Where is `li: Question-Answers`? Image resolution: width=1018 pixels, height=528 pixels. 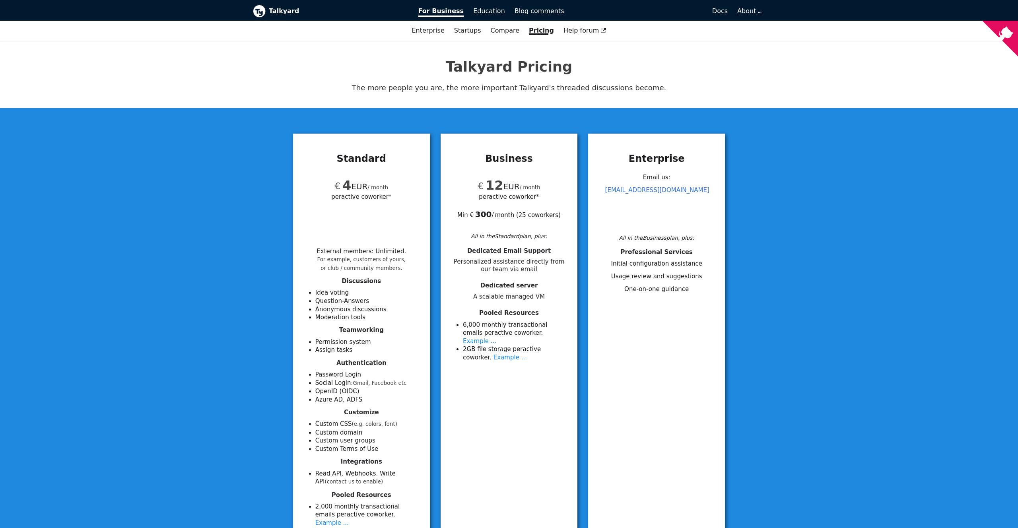 li: Question-Answers is located at coordinates (368, 301).